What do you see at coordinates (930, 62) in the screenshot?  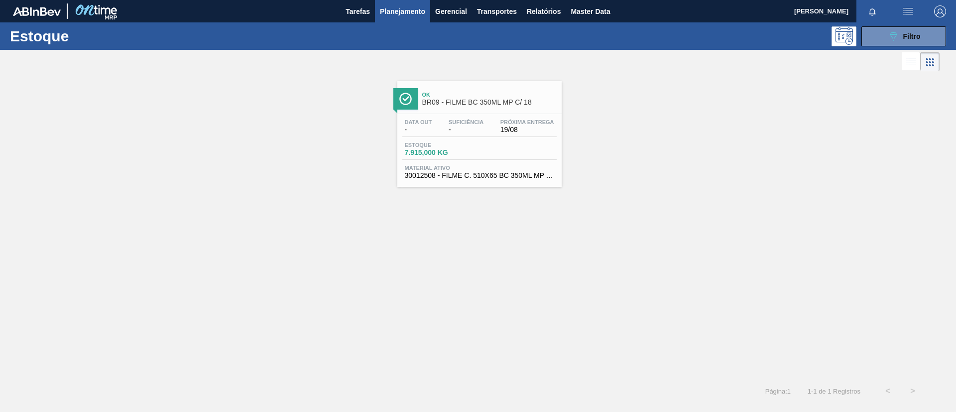 I see `div: Visão em Cards` at bounding box center [930, 62].